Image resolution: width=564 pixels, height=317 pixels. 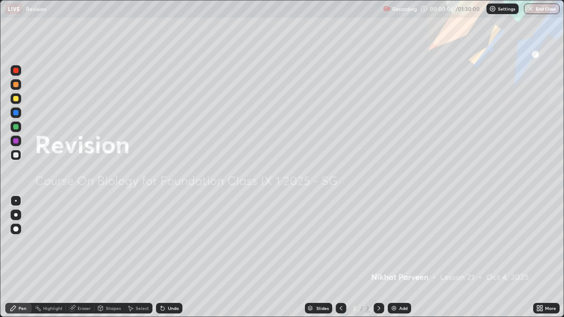 What do you see at coordinates (173, 309) in the screenshot?
I see `div: Undo` at bounding box center [173, 309].